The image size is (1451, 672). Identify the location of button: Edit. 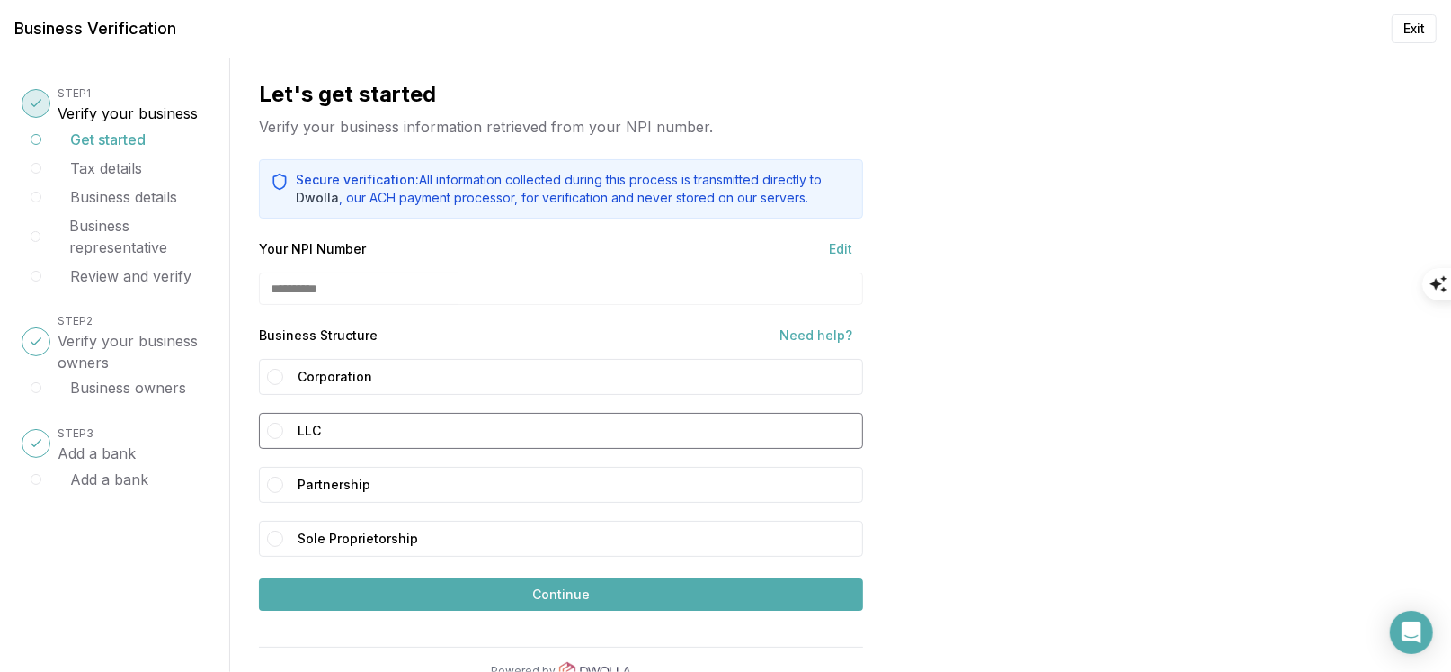
(841, 249).